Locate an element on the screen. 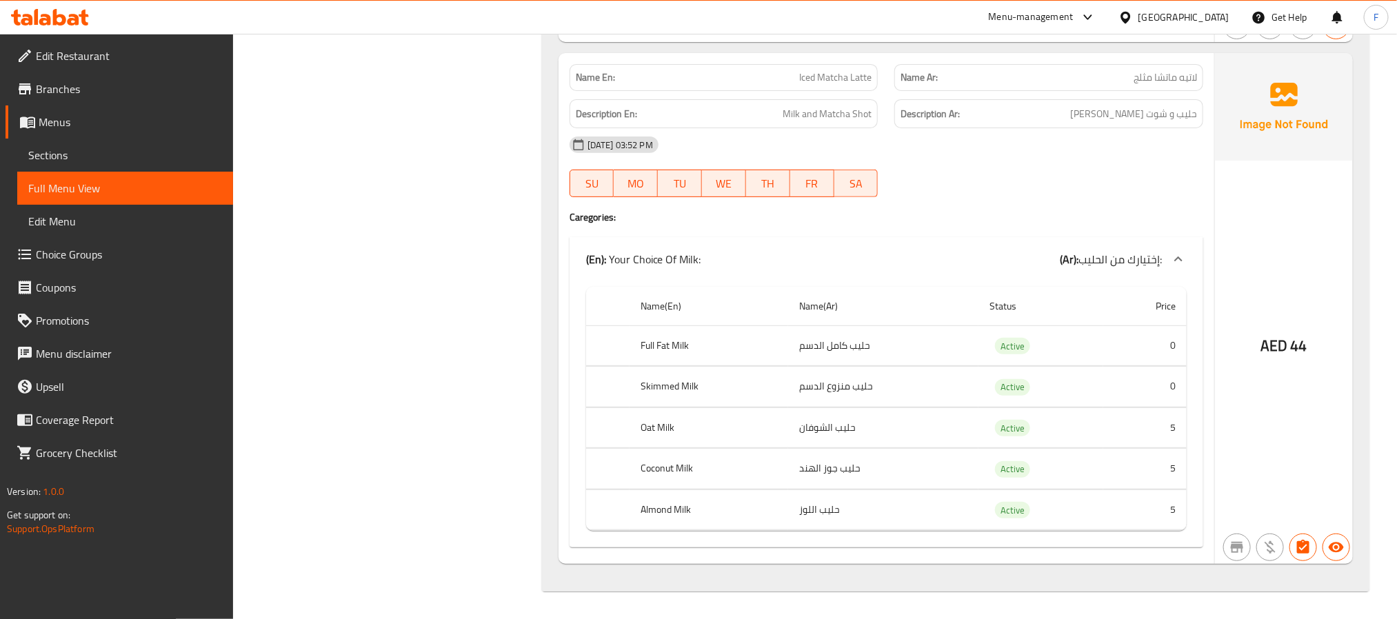 Image resolution: width=1397 pixels, height=619 pixels. span: MO is located at coordinates (636, 183).